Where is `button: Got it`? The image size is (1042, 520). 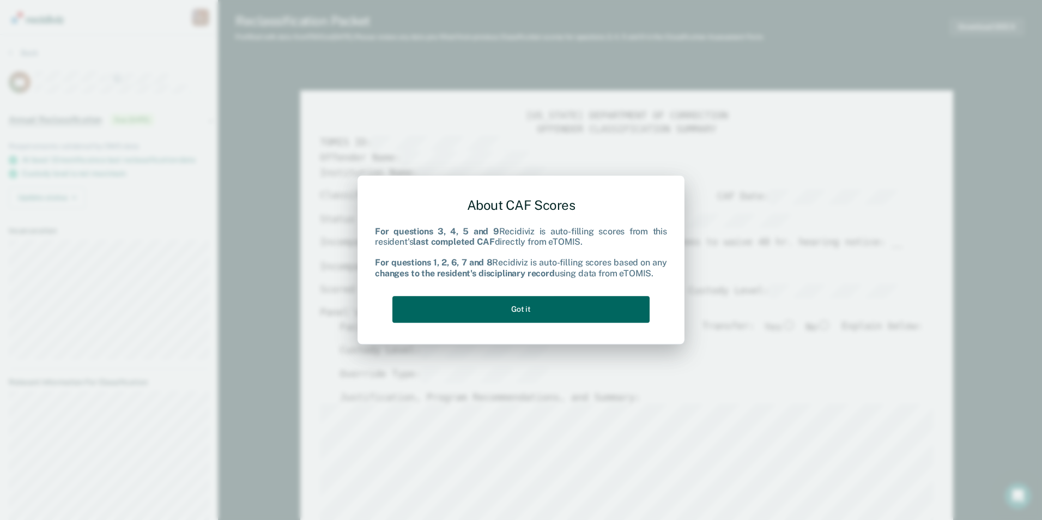
button: Got it is located at coordinates (521, 309).